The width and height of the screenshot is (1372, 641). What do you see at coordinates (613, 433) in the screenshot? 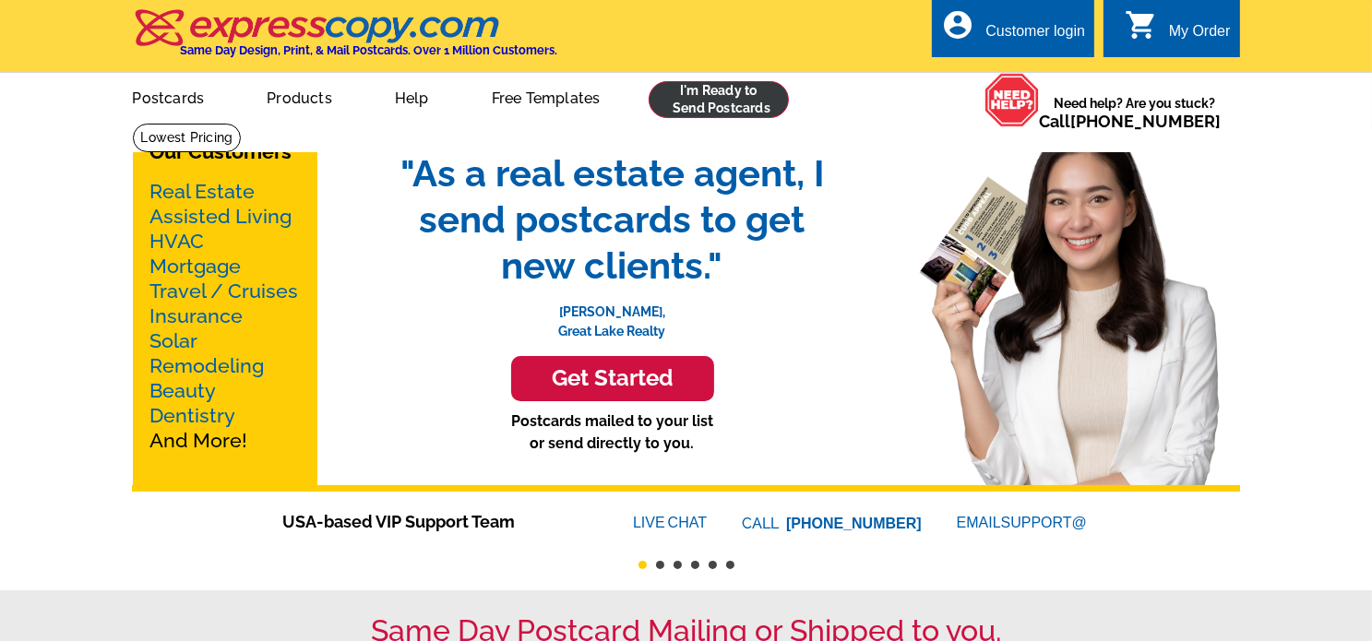
I see `p: Postcards mailed to your list or send directly to you.` at bounding box center [613, 433].